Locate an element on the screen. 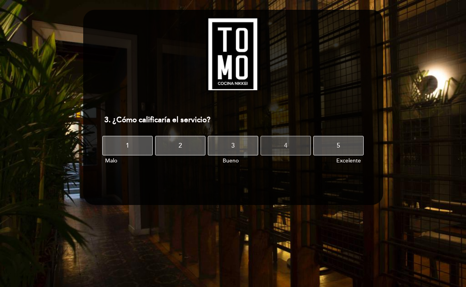 The height and width of the screenshot is (287, 466). span: 5 is located at coordinates (338, 146).